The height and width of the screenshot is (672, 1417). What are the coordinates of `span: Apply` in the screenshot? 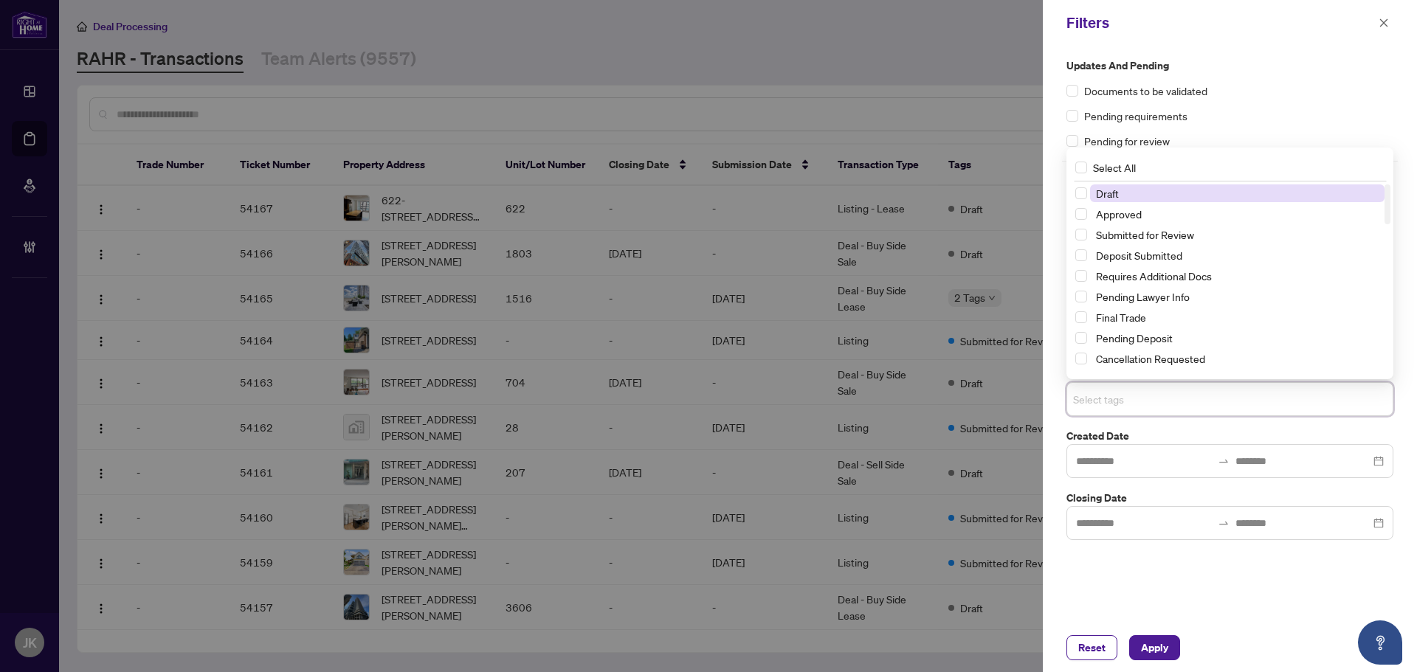 It's located at (1154, 648).